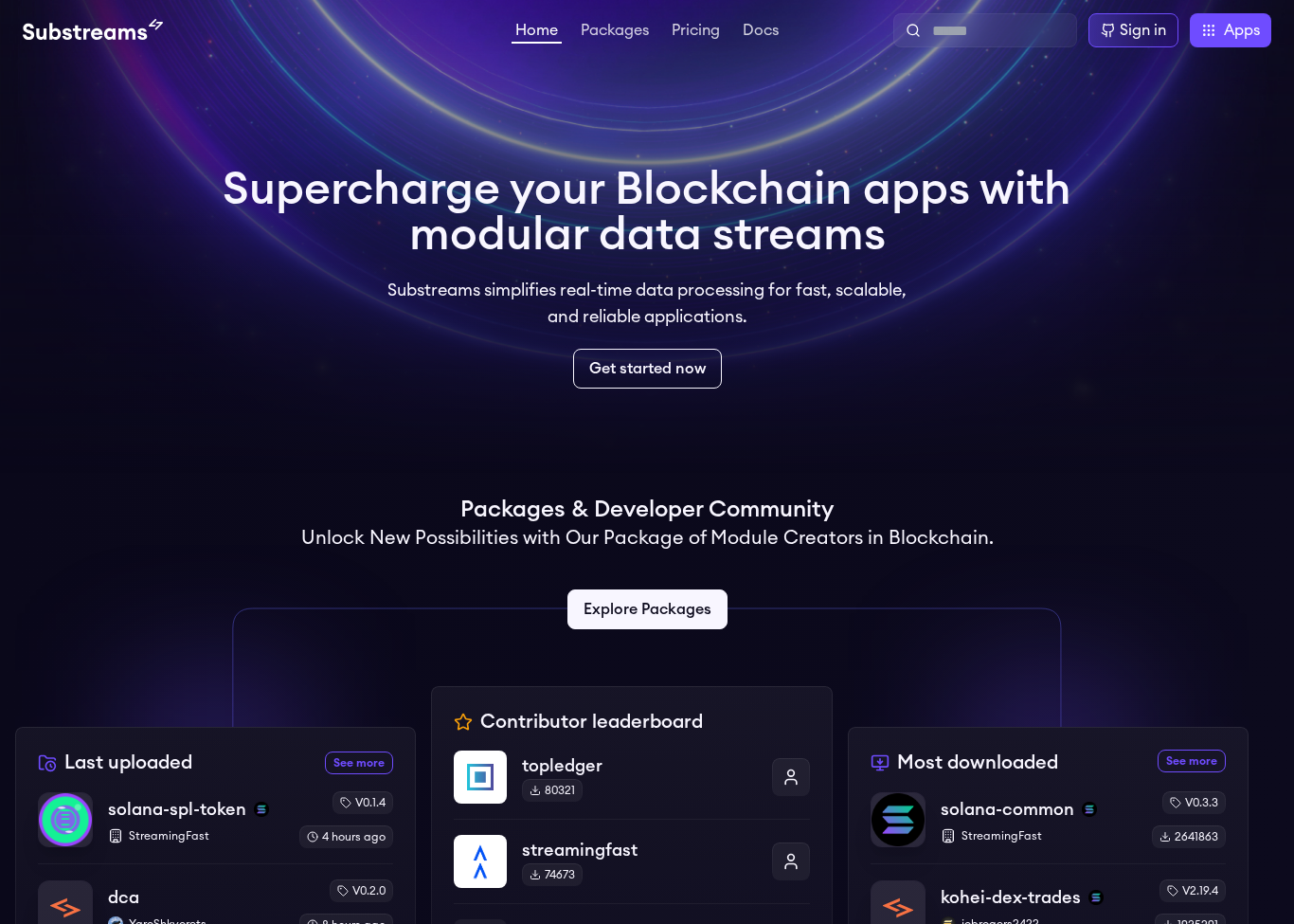  I want to click on h1: Supercharge your Blockchain apps with modular data streams, so click(647, 212).